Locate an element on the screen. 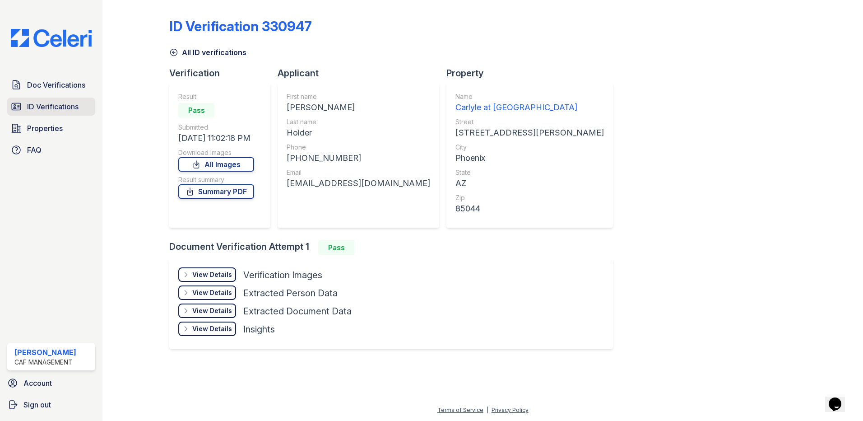  div: Phone is located at coordinates (358, 147).